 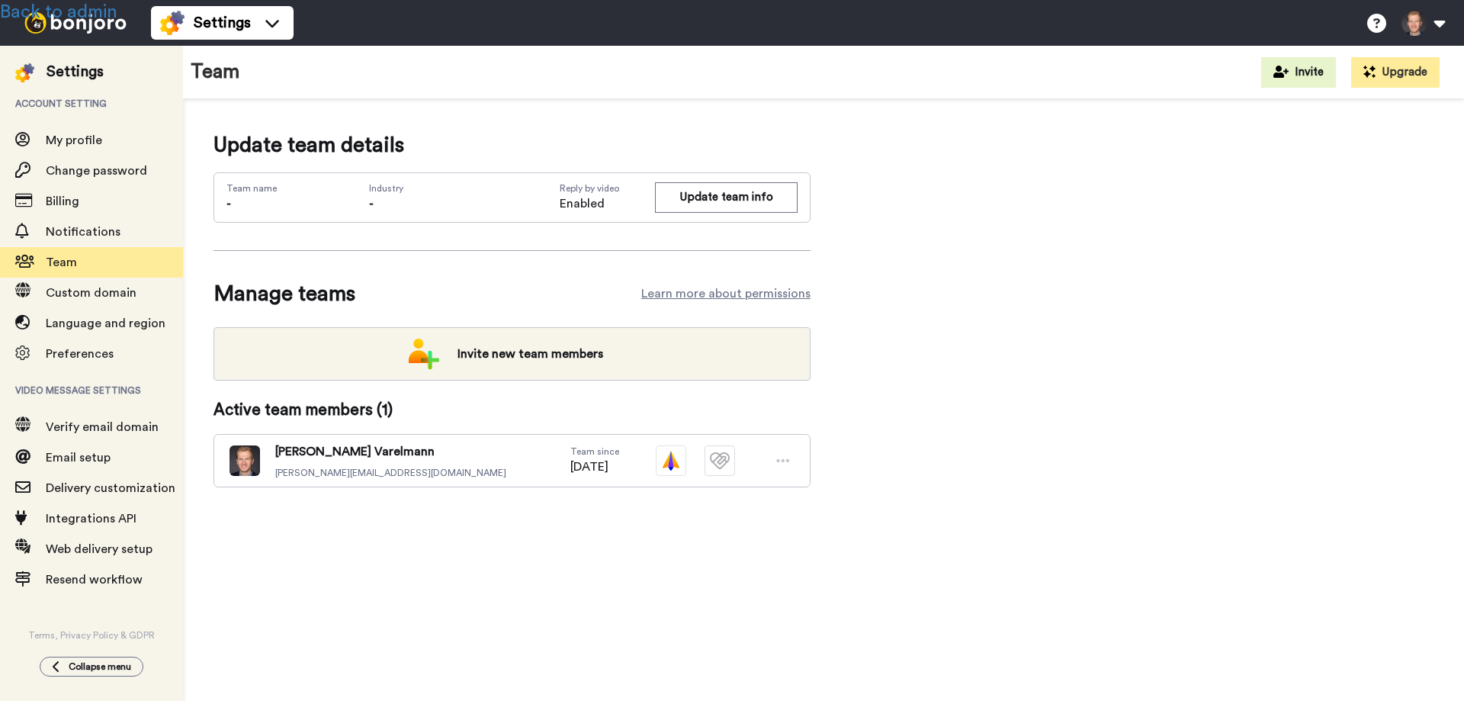 I want to click on span: Preferences, so click(x=79, y=354).